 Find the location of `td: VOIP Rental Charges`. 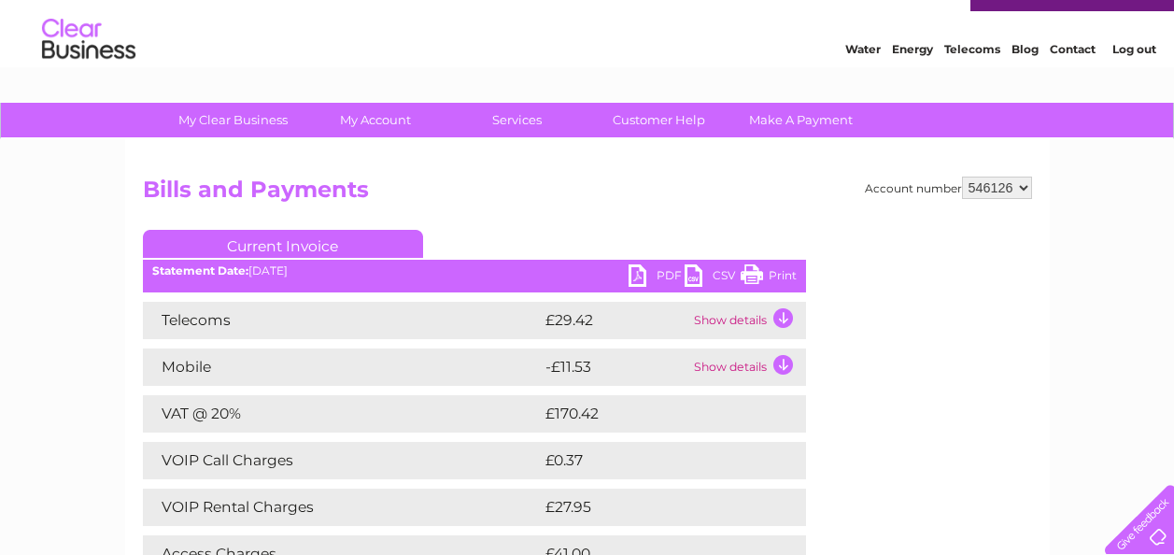

td: VOIP Rental Charges is located at coordinates (342, 507).